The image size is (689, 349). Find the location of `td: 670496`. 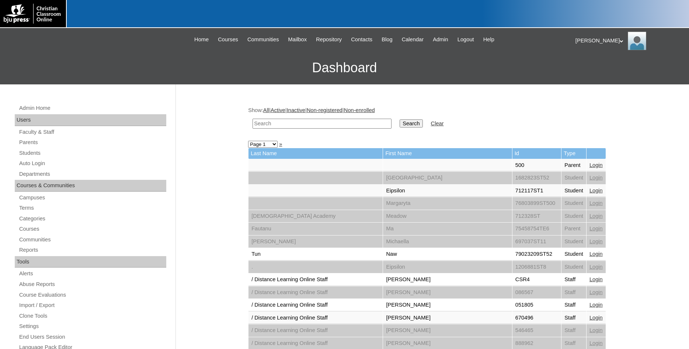

td: 670496 is located at coordinates (537, 318).